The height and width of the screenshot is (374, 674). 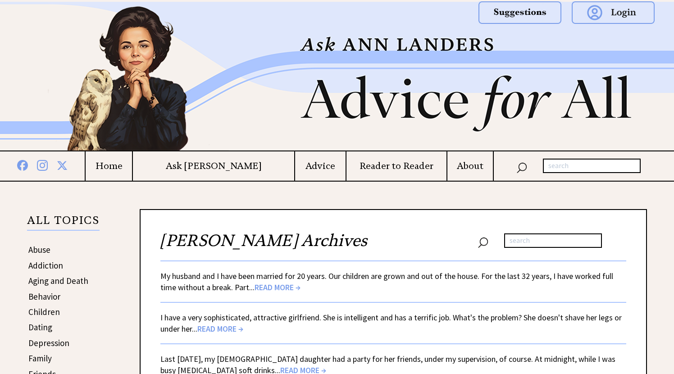 I want to click on img: right_new2.png, so click(x=663, y=76).